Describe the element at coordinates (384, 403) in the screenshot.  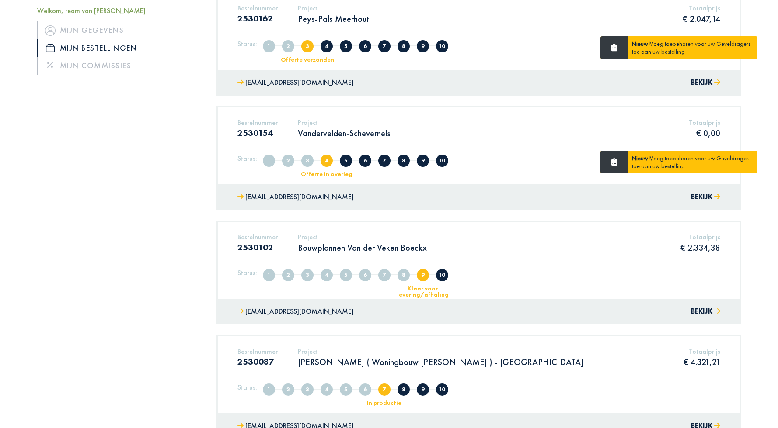
I see `div: In productie` at that location.